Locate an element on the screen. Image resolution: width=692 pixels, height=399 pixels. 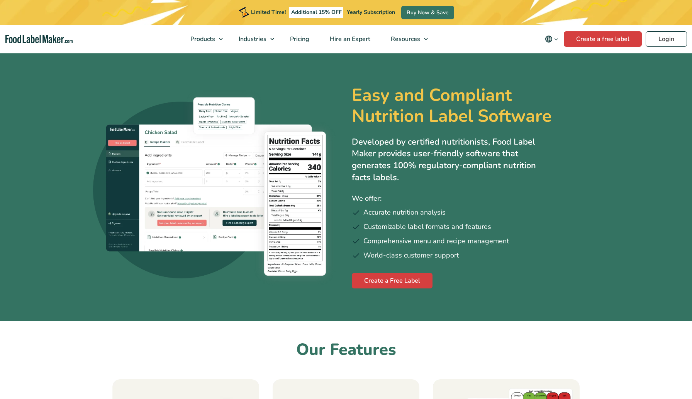
span: Products is located at coordinates (202, 39).